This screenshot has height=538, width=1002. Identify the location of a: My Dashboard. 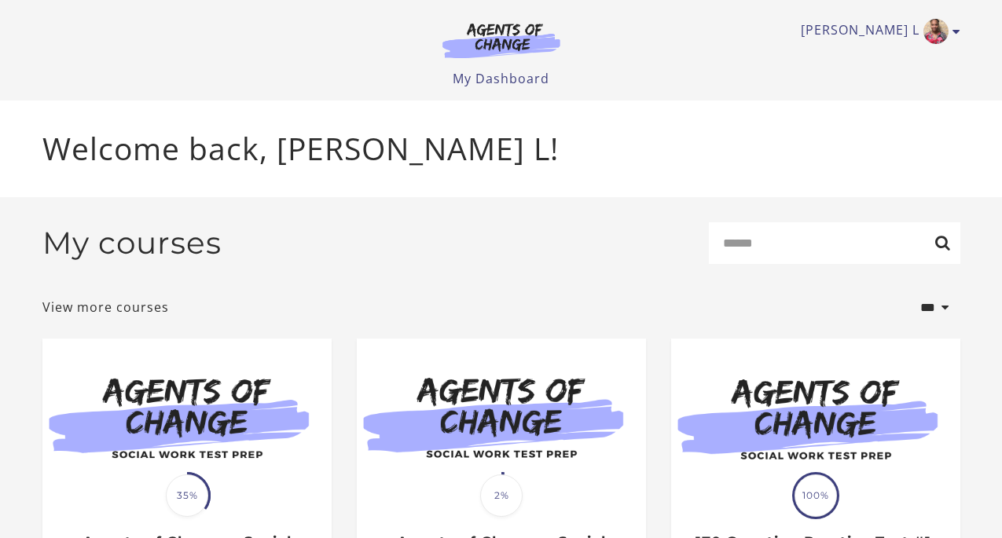
(500, 79).